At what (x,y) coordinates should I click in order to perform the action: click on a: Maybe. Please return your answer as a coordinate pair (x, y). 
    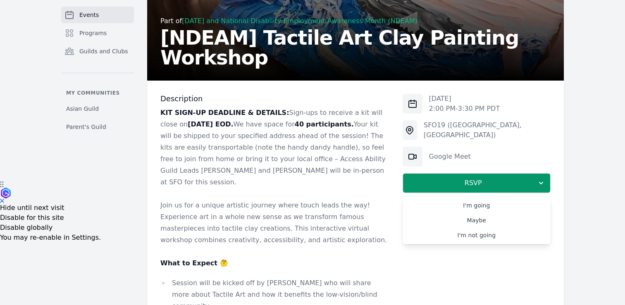
    Looking at the image, I should click on (477, 220).